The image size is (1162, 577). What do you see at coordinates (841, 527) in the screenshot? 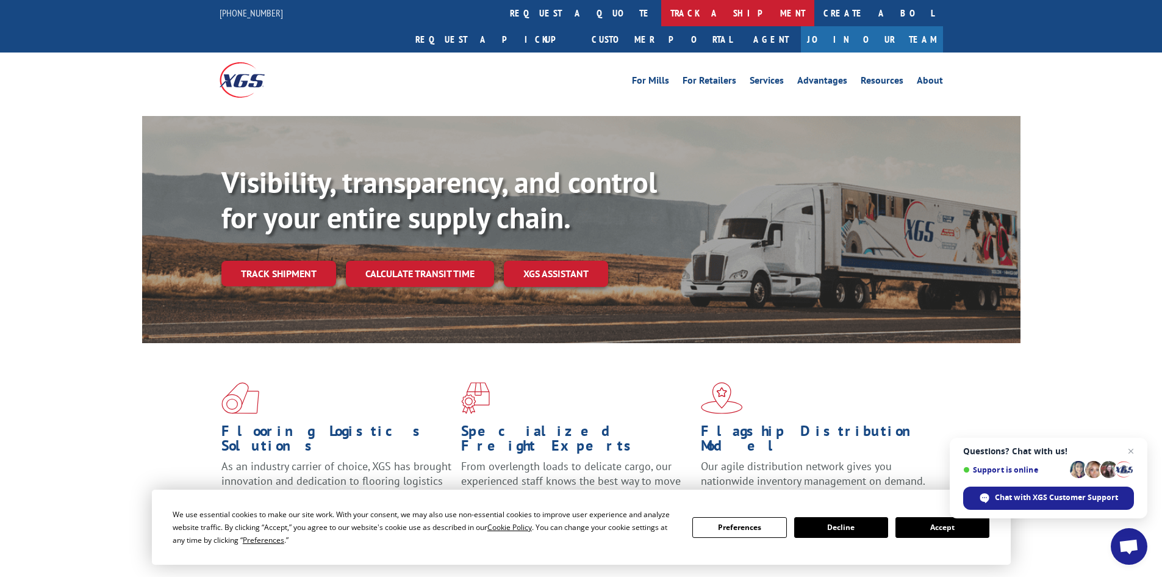
I see `button: Decline` at bounding box center [841, 527].